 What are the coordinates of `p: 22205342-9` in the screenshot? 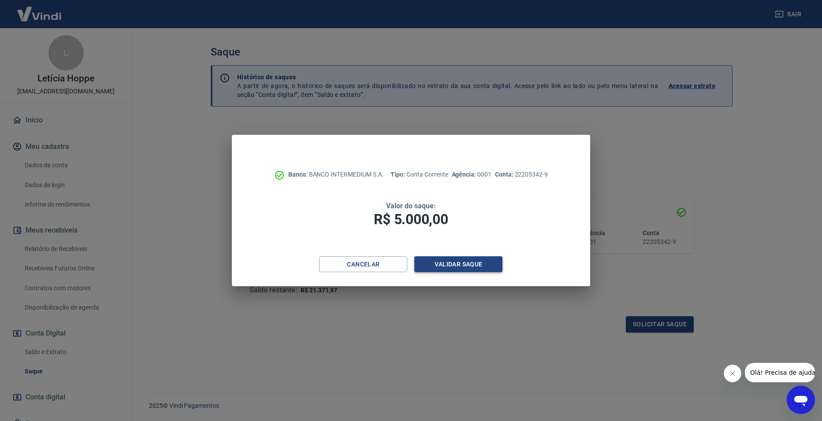 It's located at (521, 174).